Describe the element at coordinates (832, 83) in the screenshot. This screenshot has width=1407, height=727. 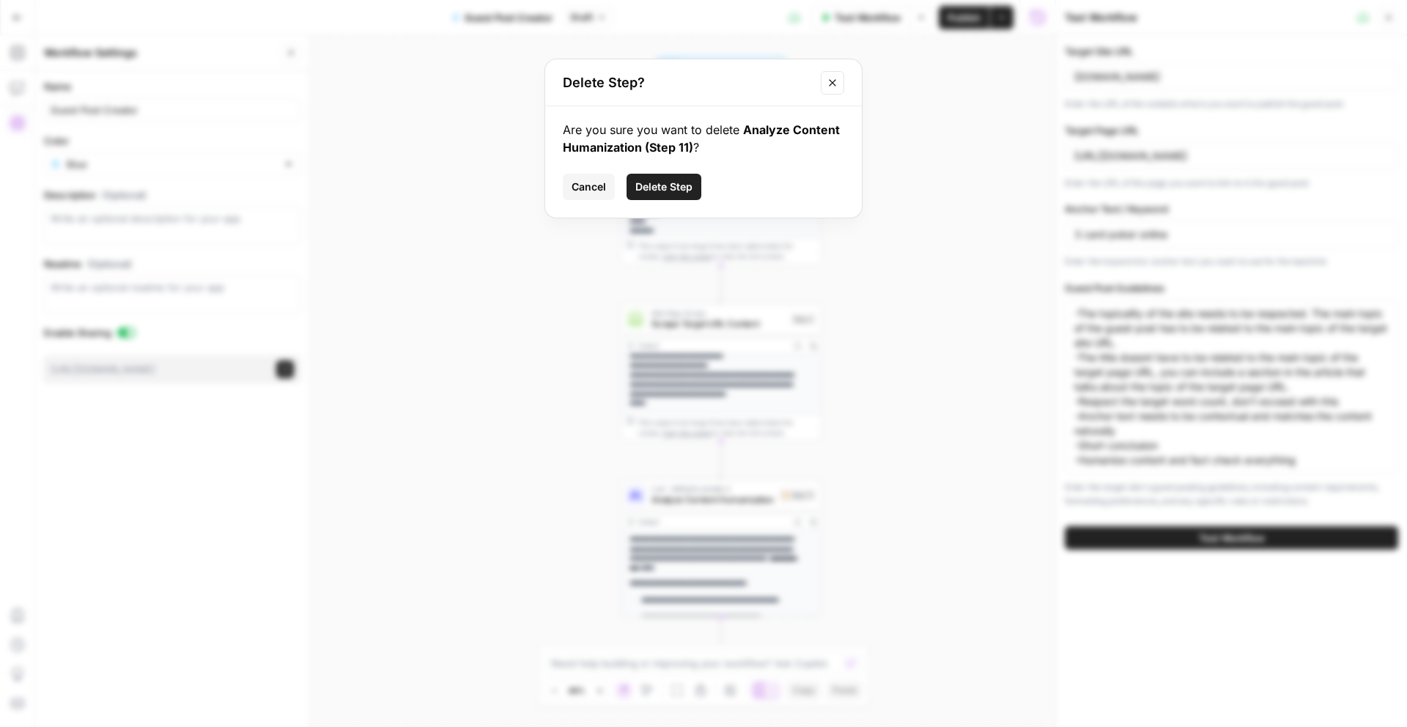
I see `button: Close modal` at that location.